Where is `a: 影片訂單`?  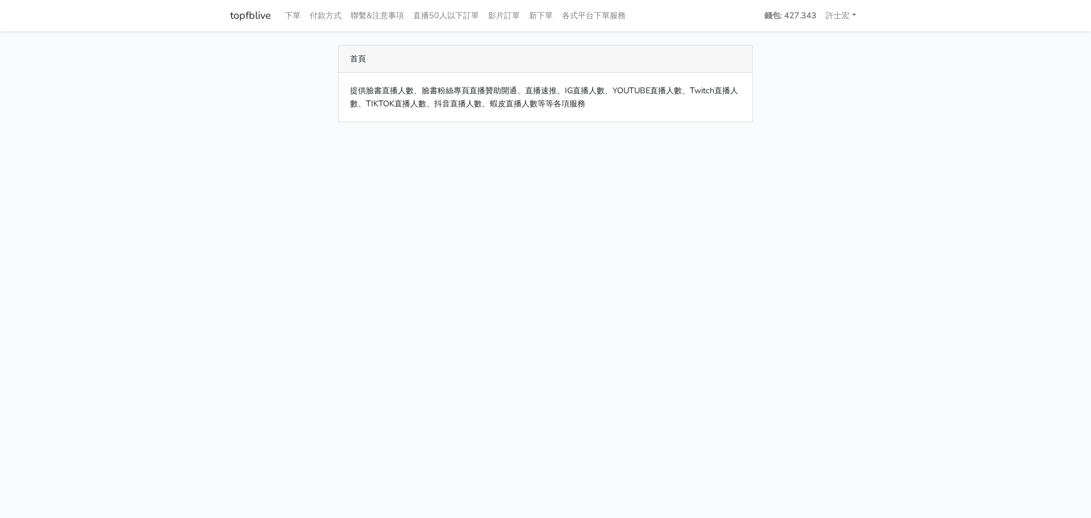 a: 影片訂單 is located at coordinates (504, 15).